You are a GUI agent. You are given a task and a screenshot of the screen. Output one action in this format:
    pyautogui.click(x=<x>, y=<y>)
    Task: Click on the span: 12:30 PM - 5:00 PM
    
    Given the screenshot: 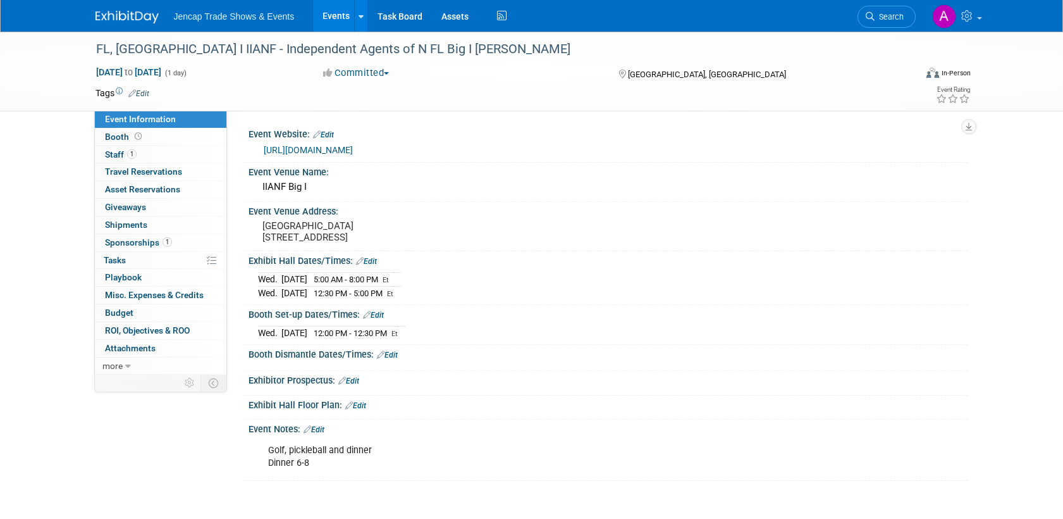 What is the action you would take?
    pyautogui.click(x=348, y=293)
    